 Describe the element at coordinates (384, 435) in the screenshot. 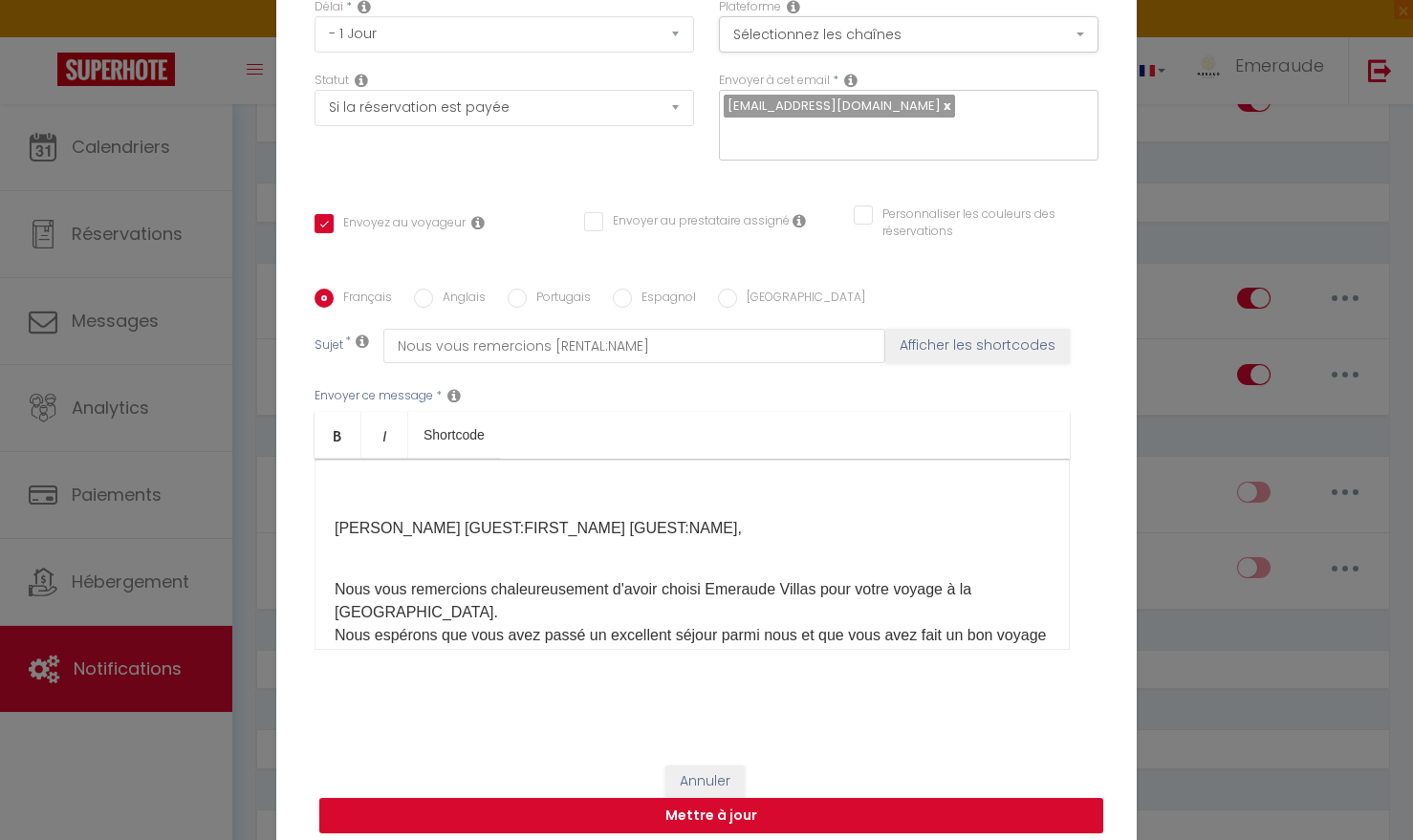

I see `a: Italic` at that location.